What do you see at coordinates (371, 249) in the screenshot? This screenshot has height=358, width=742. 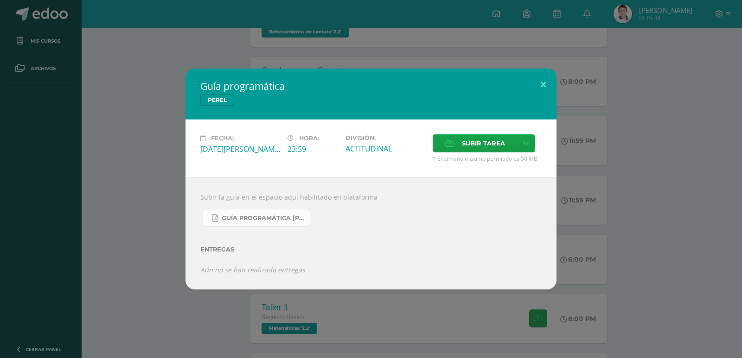 I see `label: Entregas` at bounding box center [371, 249].